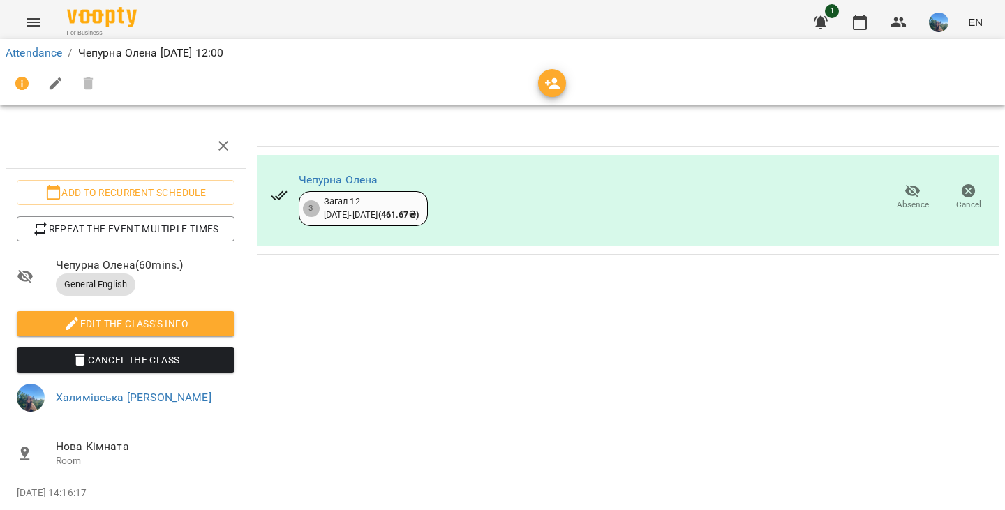  Describe the element at coordinates (975, 22) in the screenshot. I see `button: EN` at that location.